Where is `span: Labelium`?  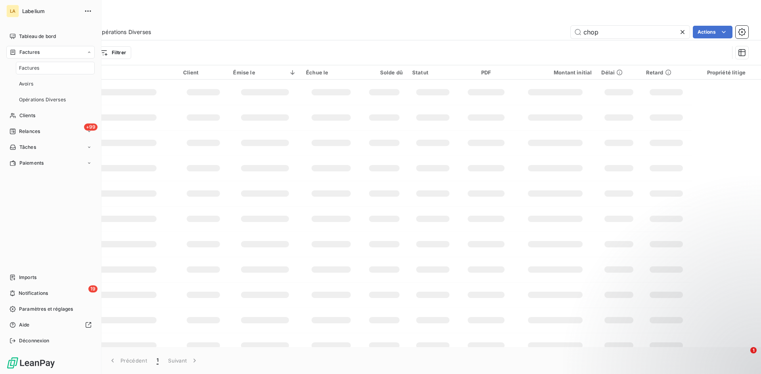
span: Labelium is located at coordinates (51, 11).